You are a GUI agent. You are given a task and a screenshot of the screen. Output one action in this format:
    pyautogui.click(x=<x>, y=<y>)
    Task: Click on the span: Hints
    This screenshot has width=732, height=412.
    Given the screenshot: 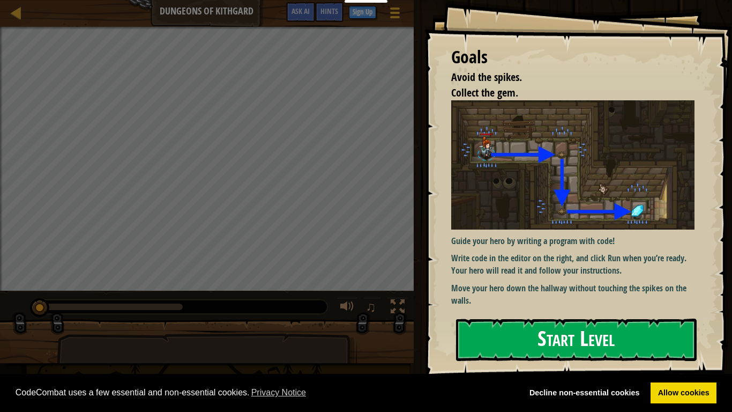 What is the action you would take?
    pyautogui.click(x=329, y=11)
    